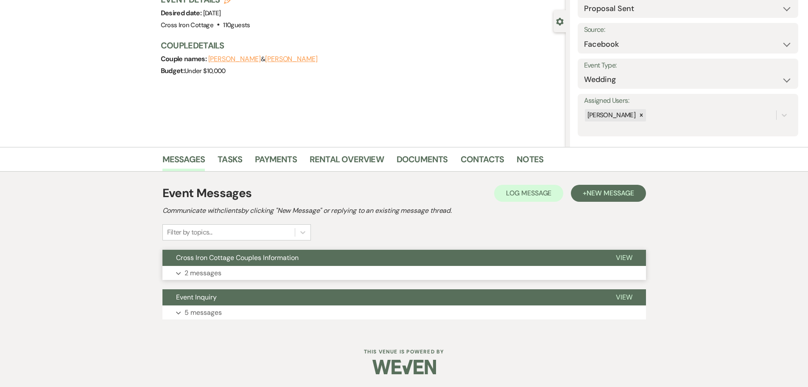 The height and width of the screenshot is (387, 808). Describe the element at coordinates (203, 273) in the screenshot. I see `p: 2 messages` at that location.